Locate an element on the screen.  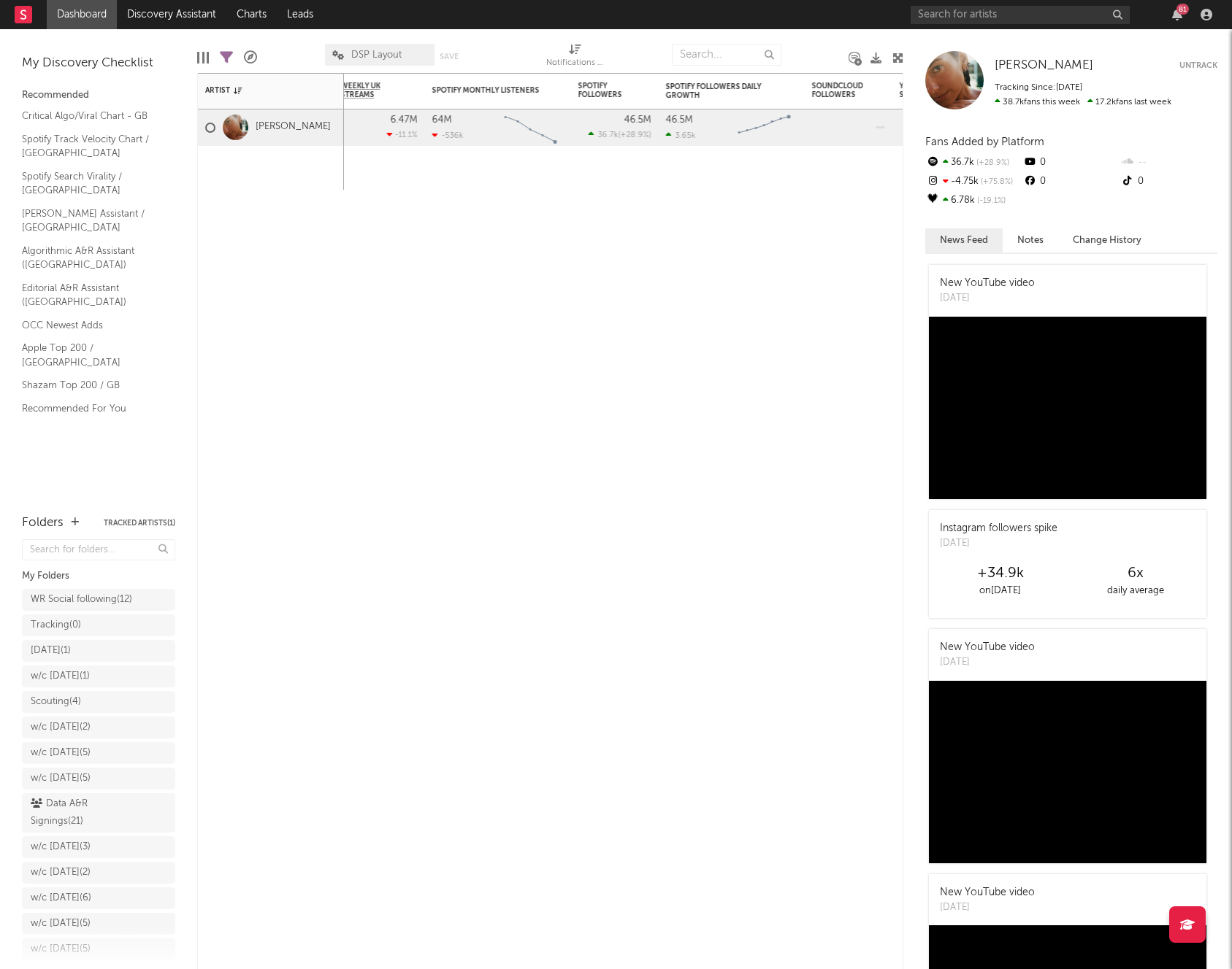
div: -536k is located at coordinates (448, 135).